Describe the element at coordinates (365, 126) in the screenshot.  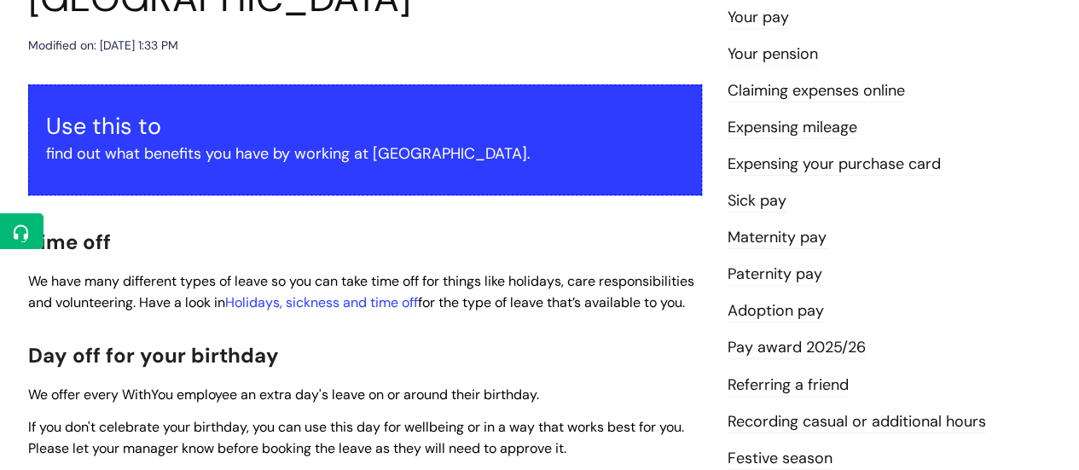
I see `h3: Use this to` at that location.